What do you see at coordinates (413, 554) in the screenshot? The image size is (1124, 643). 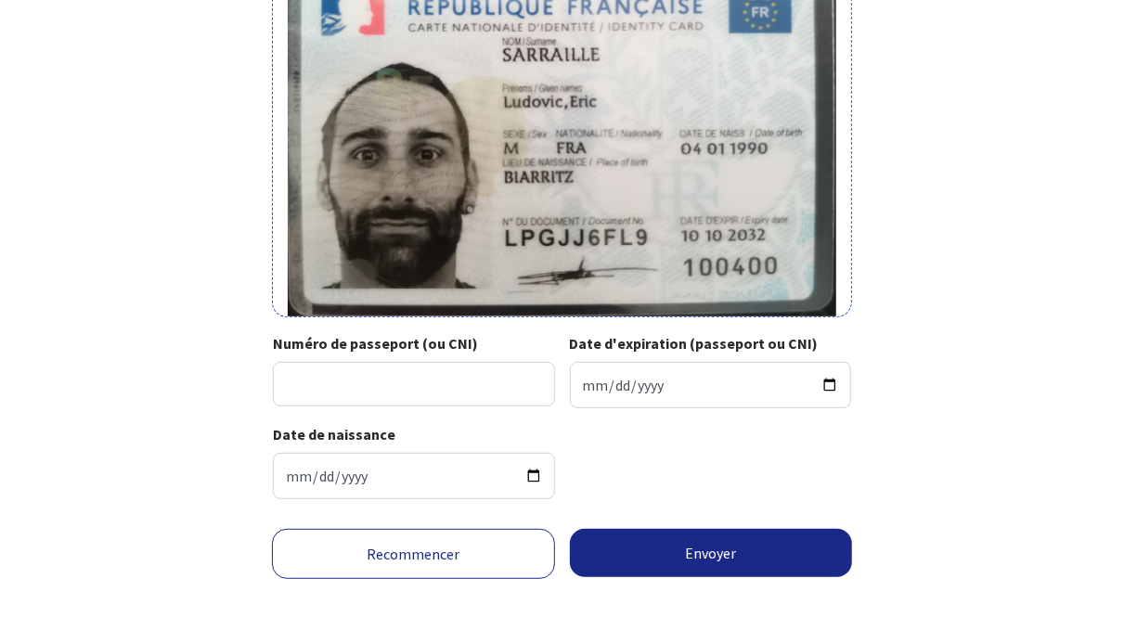 I see `a: Recommencer` at bounding box center [413, 554].